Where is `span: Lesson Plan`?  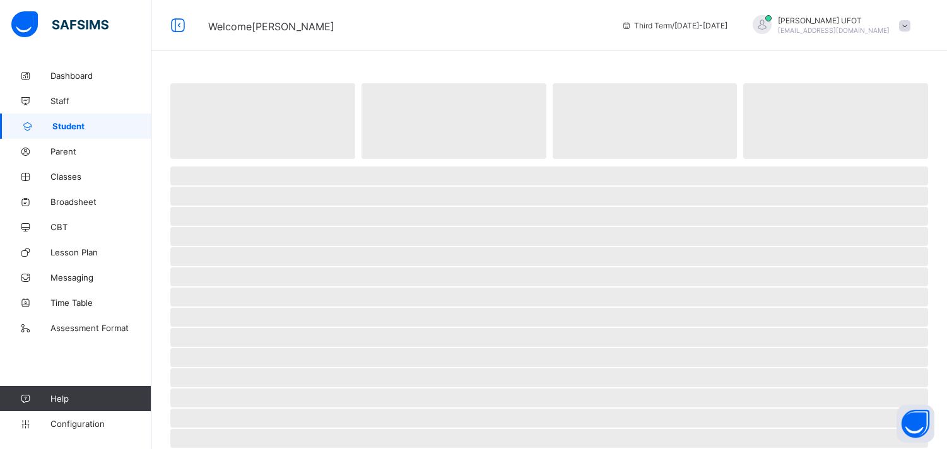
span: Lesson Plan is located at coordinates (101, 252).